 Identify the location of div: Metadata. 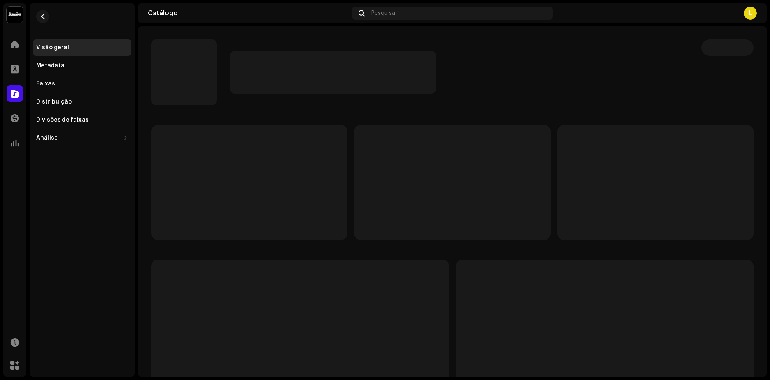
(50, 66).